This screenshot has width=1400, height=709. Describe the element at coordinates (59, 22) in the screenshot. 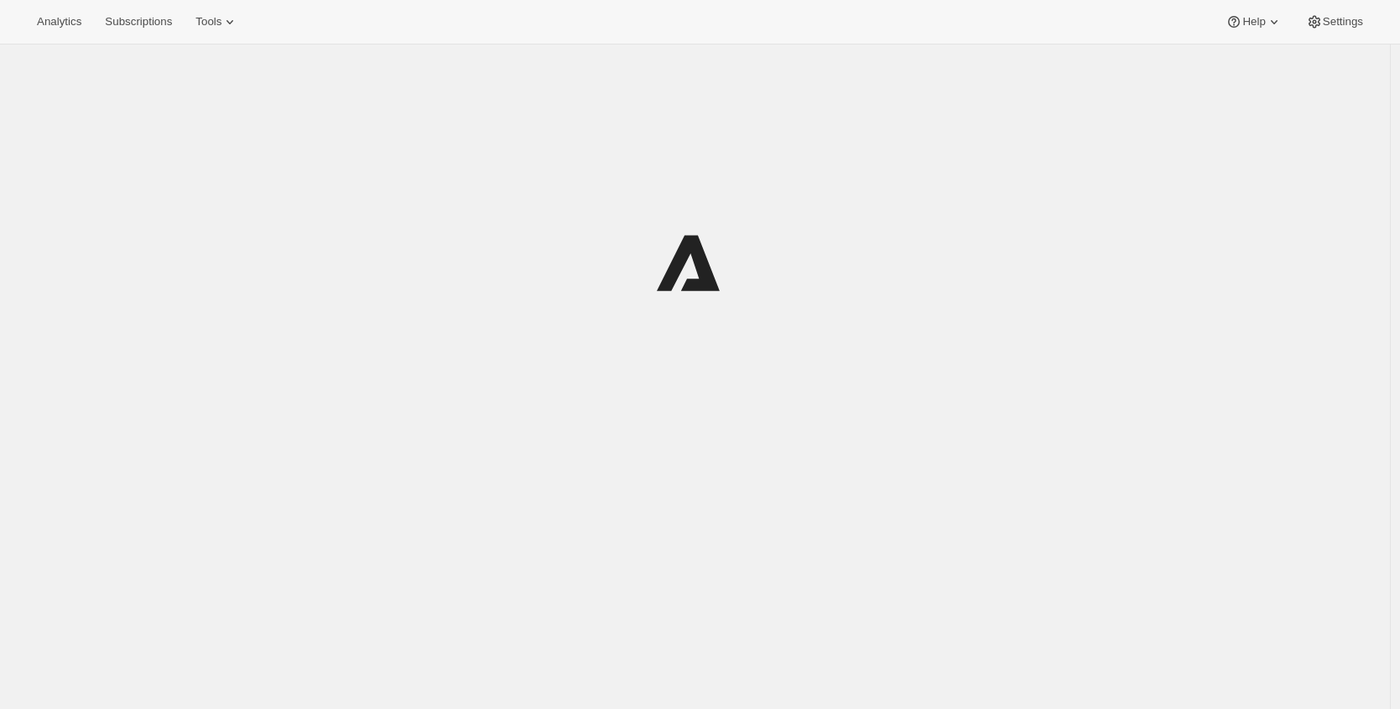

I see `span: Analytics` at that location.